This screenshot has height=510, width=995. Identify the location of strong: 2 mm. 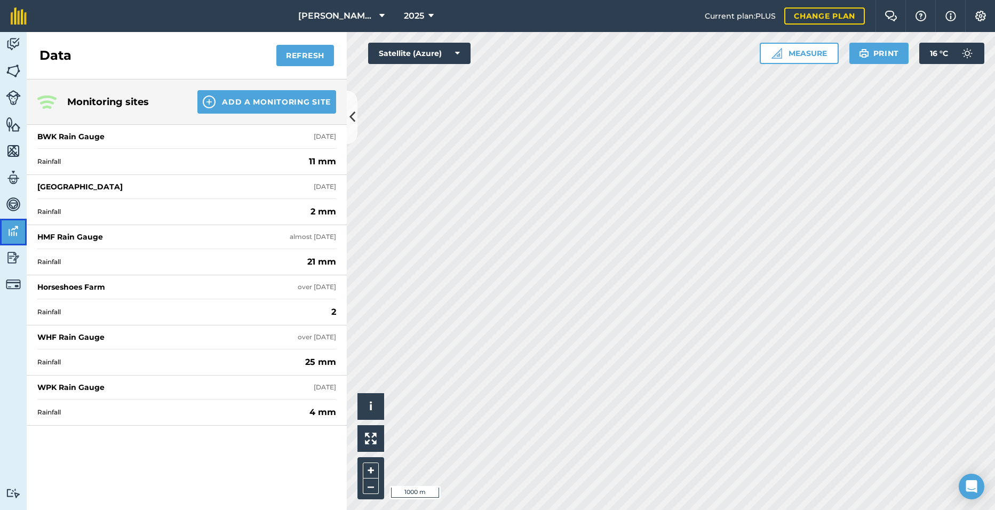
(323, 212).